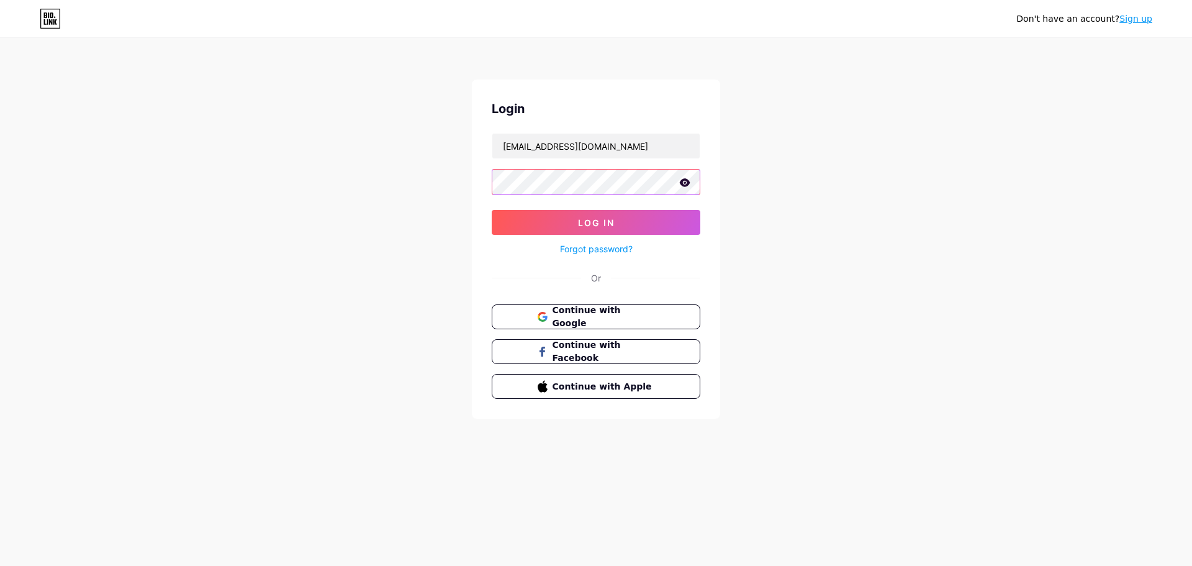 The image size is (1192, 566). What do you see at coordinates (596, 352) in the screenshot?
I see `a: Continue with Facebook` at bounding box center [596, 352].